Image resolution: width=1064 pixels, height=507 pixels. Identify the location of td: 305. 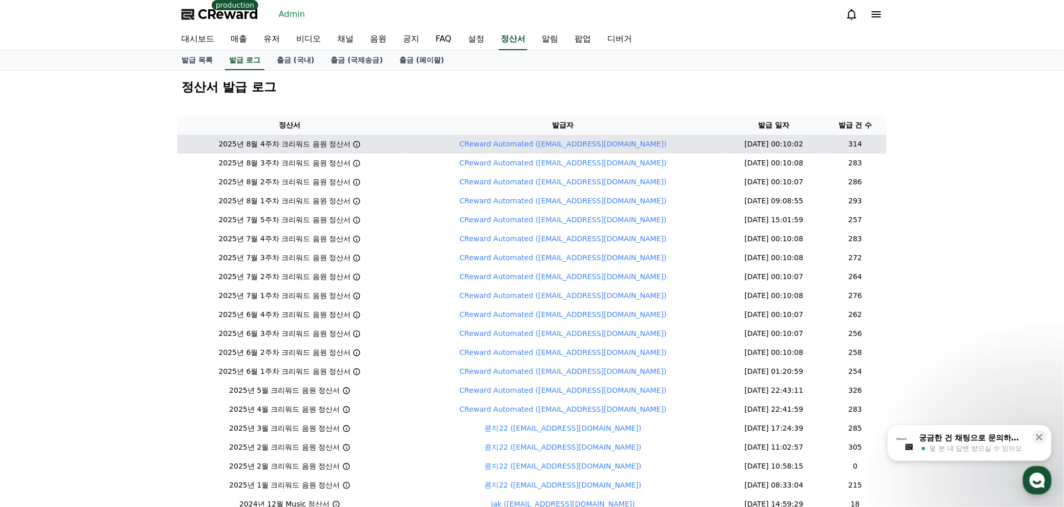
(856, 448).